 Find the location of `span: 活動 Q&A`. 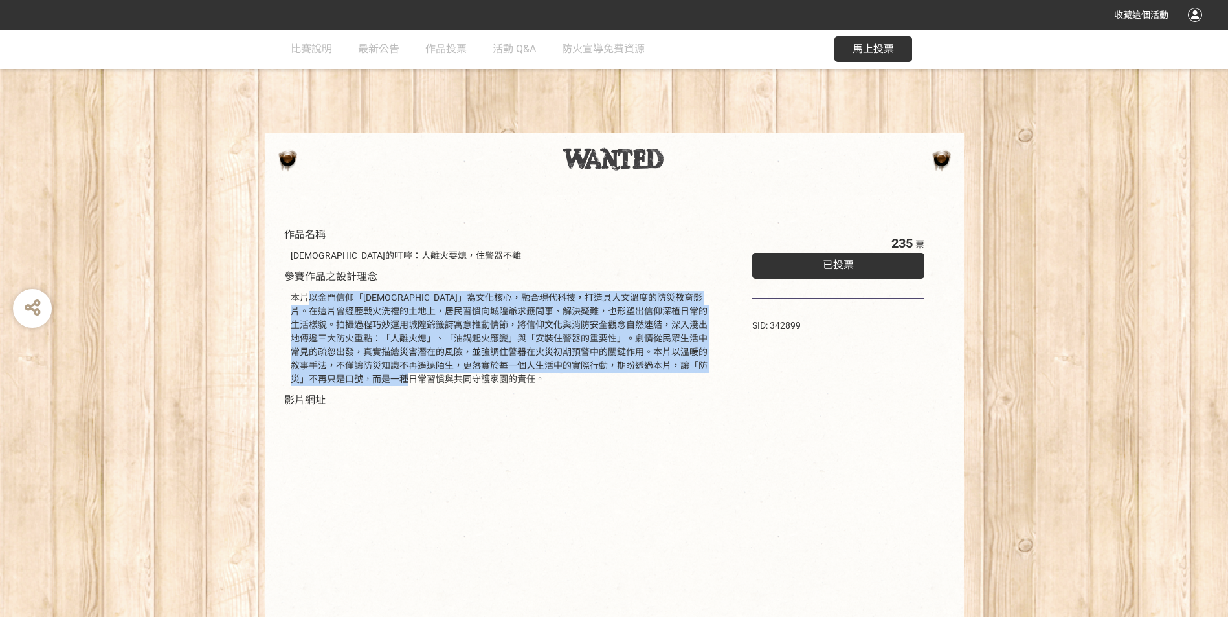

span: 活動 Q&A is located at coordinates (514, 49).